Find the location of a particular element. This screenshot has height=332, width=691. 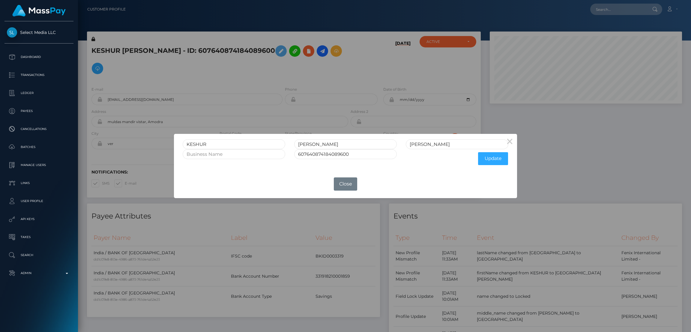

span: Select Media LLC is located at coordinates (39, 32).